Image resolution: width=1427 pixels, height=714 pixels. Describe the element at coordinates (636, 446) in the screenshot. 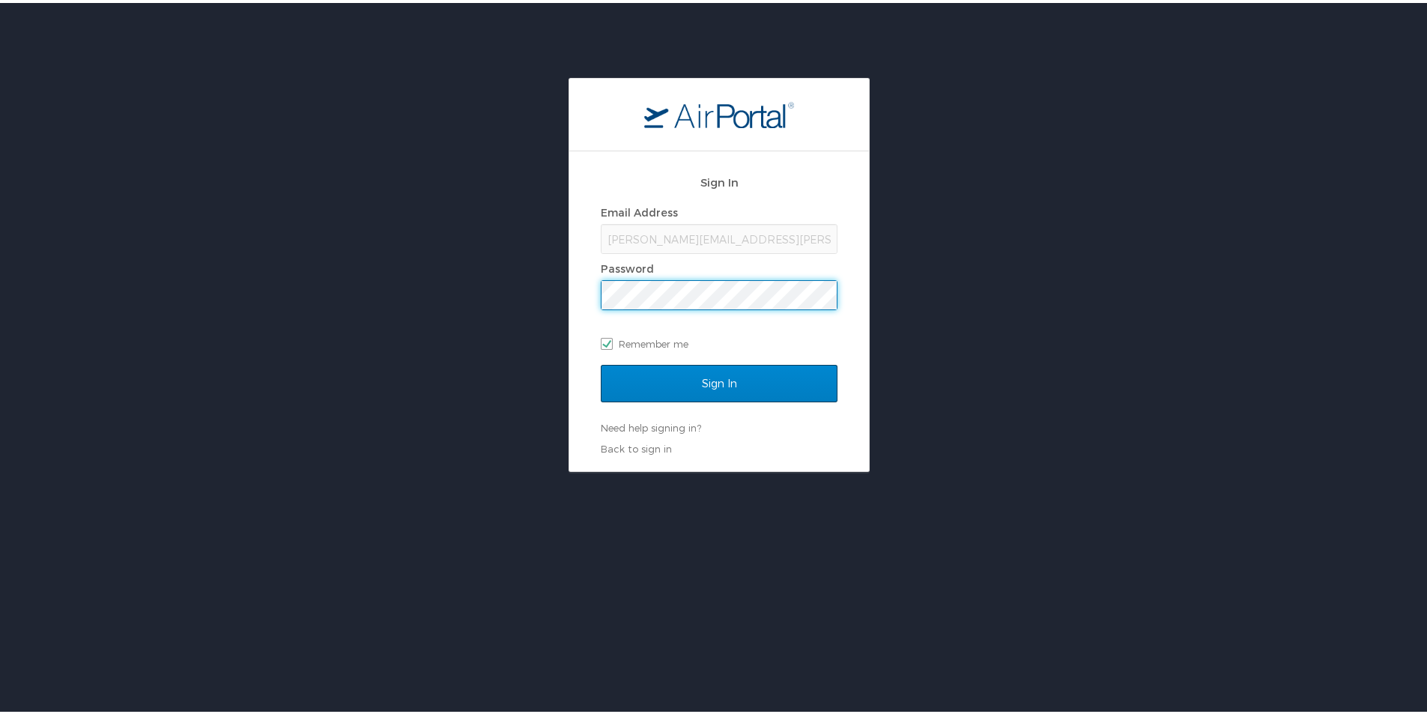

I see `a: Back to sign in` at that location.